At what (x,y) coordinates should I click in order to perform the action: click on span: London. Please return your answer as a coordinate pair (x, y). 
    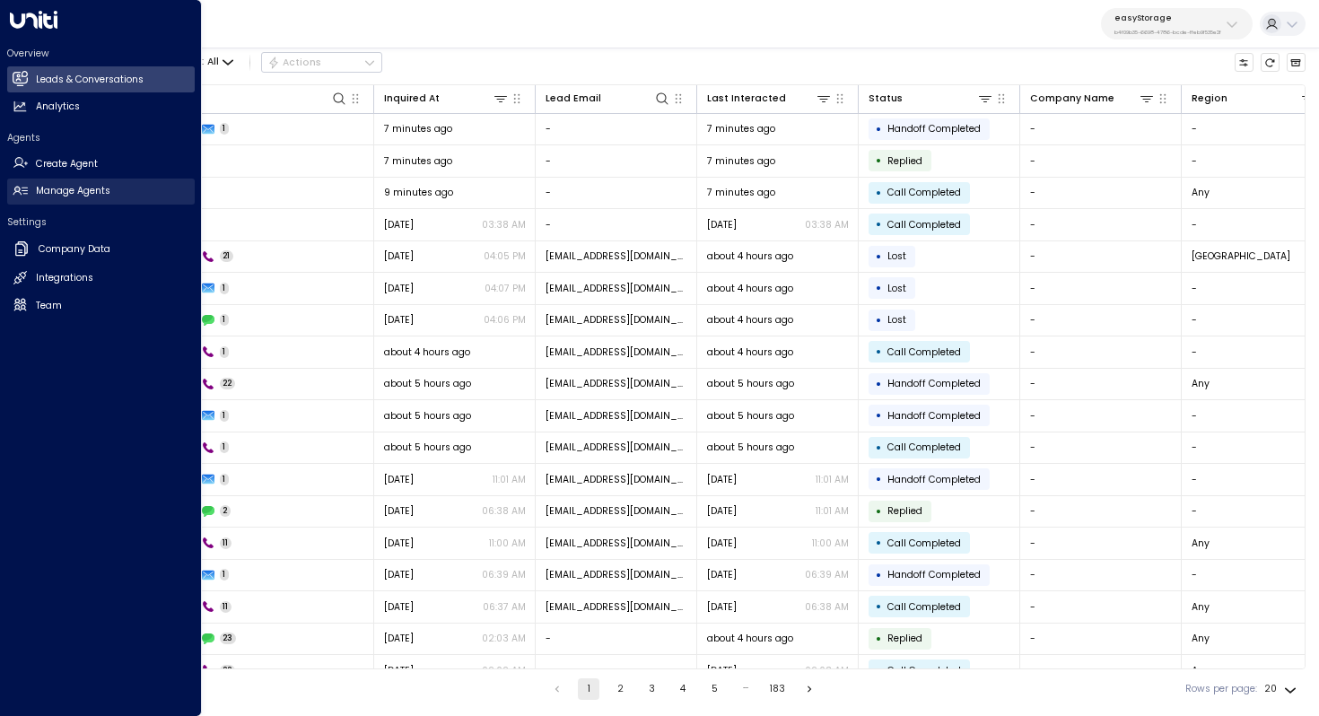
    Looking at the image, I should click on (1241, 256).